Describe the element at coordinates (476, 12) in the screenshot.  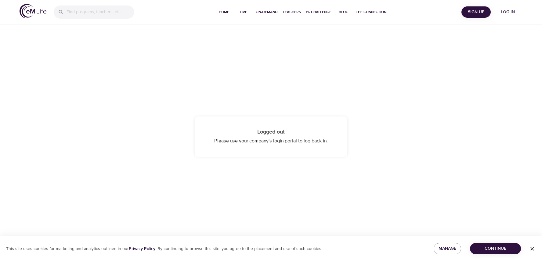
I see `button: Sign Up` at that location.